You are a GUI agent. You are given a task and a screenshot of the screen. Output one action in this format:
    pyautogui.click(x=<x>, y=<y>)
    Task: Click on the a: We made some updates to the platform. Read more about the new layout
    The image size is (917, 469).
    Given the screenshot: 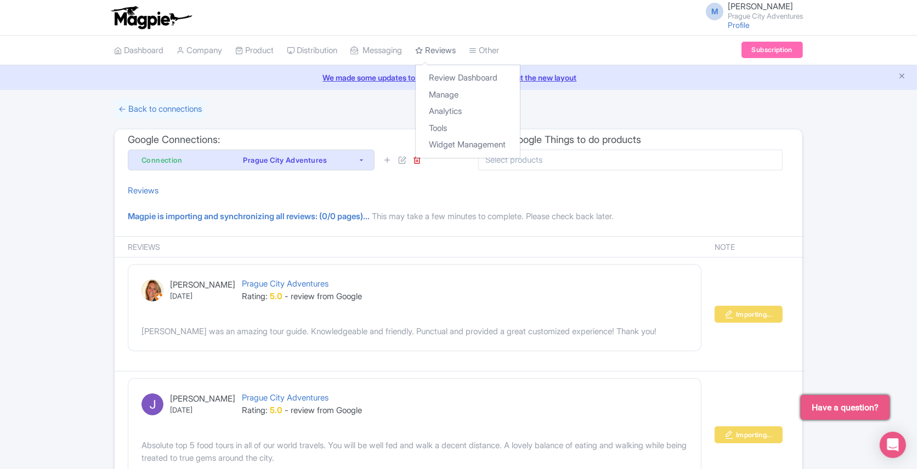 What is the action you would take?
    pyautogui.click(x=459, y=77)
    